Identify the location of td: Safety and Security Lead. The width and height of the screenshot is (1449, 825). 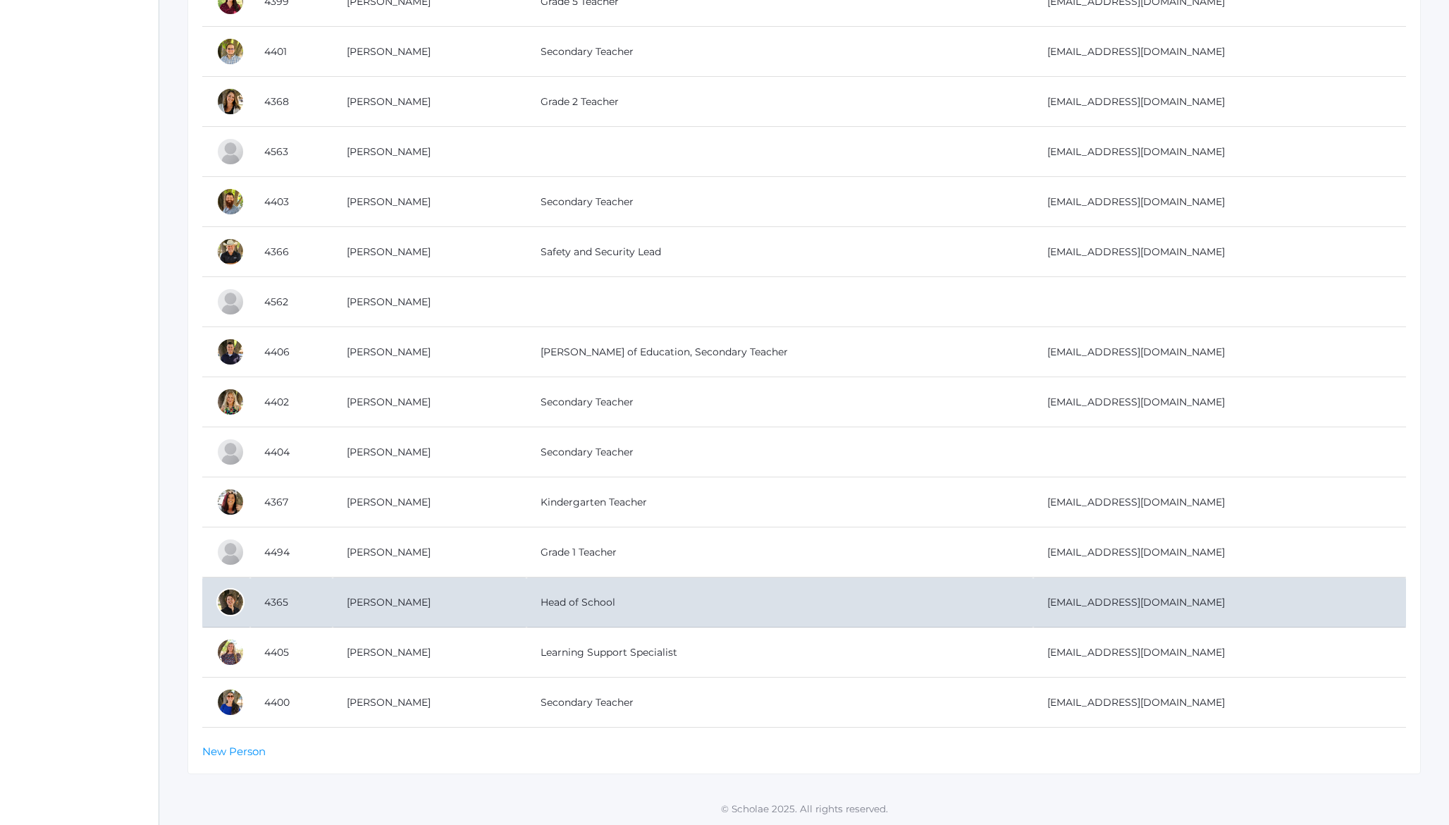
(780, 252).